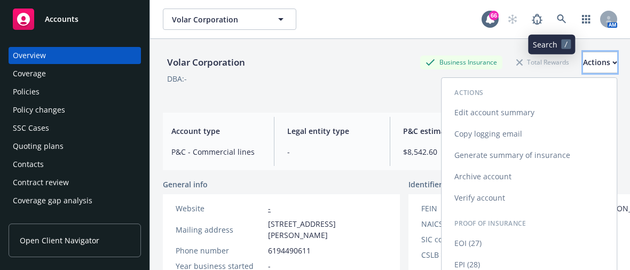 This screenshot has width=630, height=270. Describe the element at coordinates (29, 74) in the screenshot. I see `div: Coverage` at that location.